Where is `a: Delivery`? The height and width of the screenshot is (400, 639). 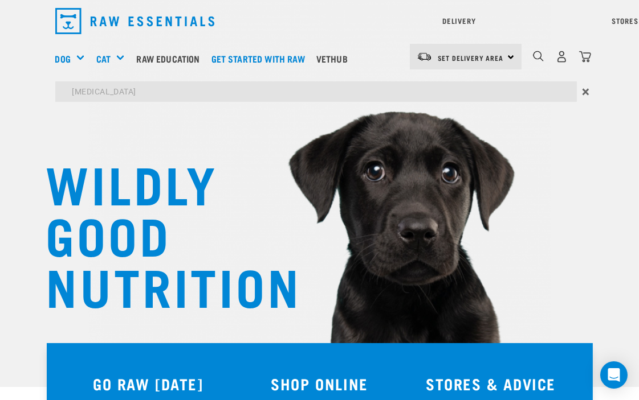
a: Delivery is located at coordinates (459, 21).